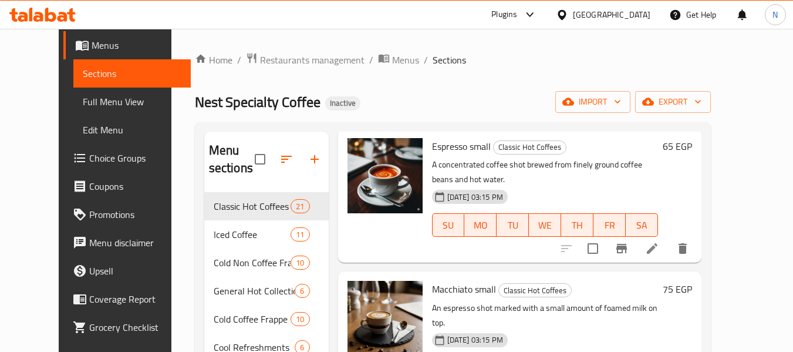  What do you see at coordinates (343, 103) in the screenshot?
I see `span: Inactive` at bounding box center [343, 103].